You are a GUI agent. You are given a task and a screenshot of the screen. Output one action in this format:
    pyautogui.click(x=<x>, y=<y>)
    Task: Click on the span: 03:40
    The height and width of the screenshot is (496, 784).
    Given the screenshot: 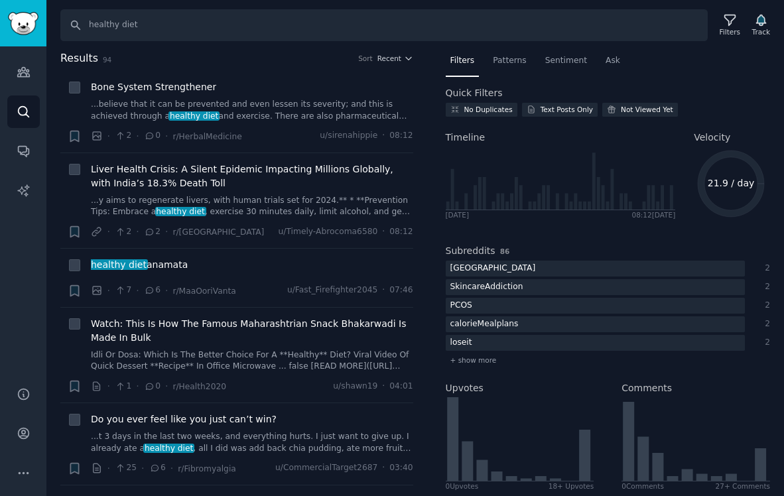 What is the action you would take?
    pyautogui.click(x=401, y=469)
    